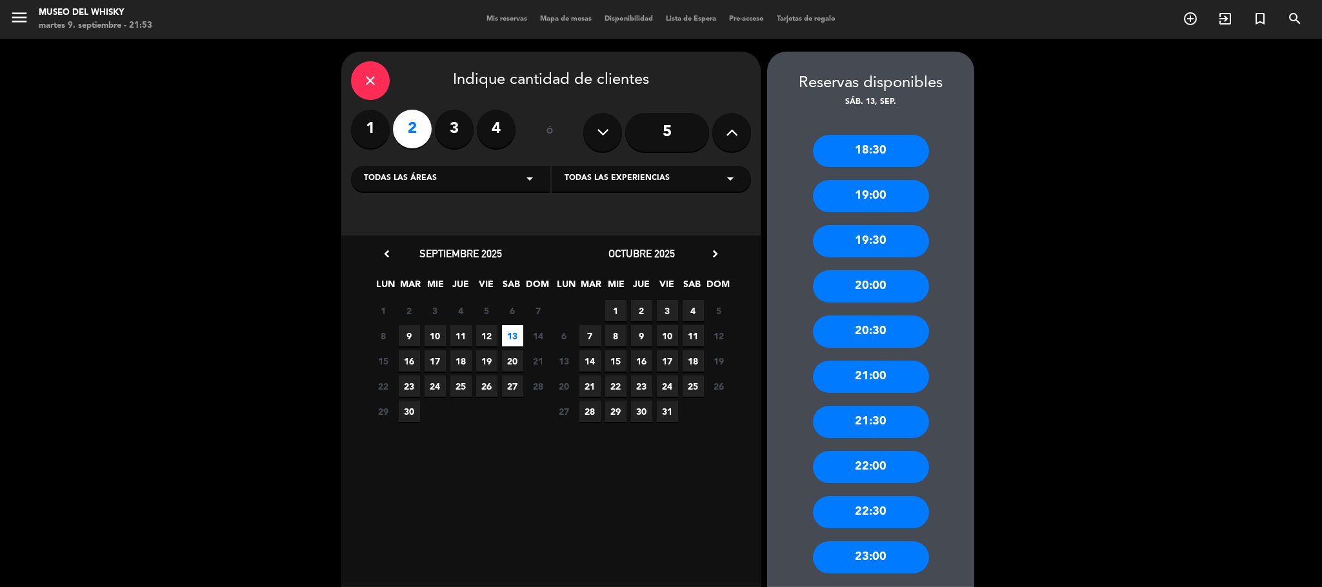  Describe the element at coordinates (871, 332) in the screenshot. I see `div: 20:30` at that location.